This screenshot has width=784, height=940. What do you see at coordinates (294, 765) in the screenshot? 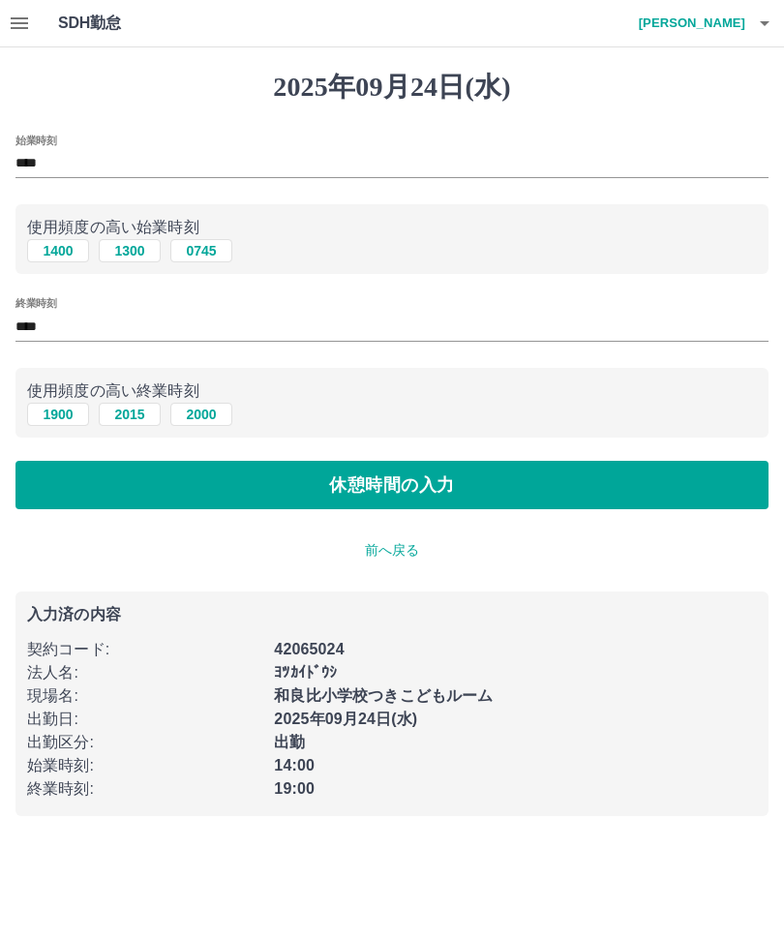
I see `b: 14:00` at bounding box center [294, 765].